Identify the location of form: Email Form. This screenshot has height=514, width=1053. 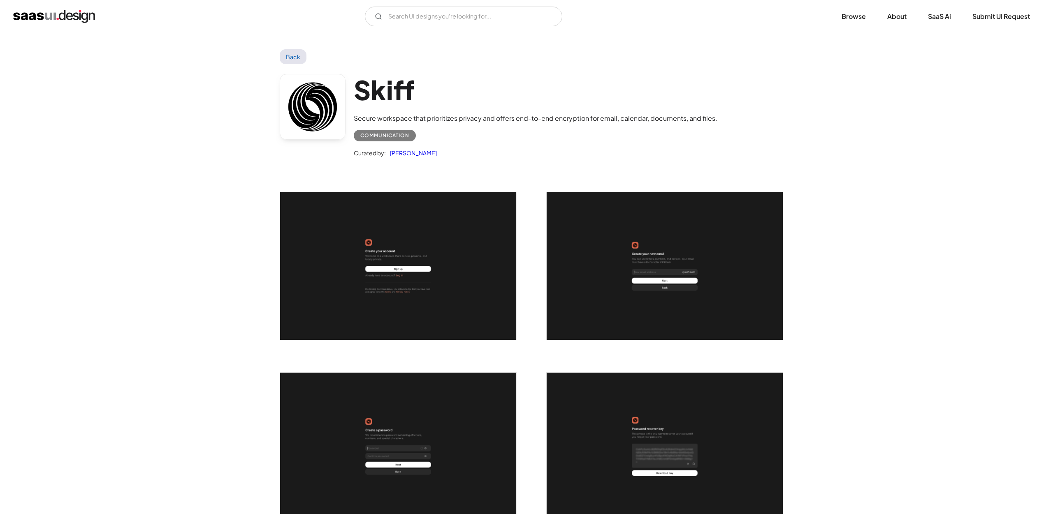
(463, 16).